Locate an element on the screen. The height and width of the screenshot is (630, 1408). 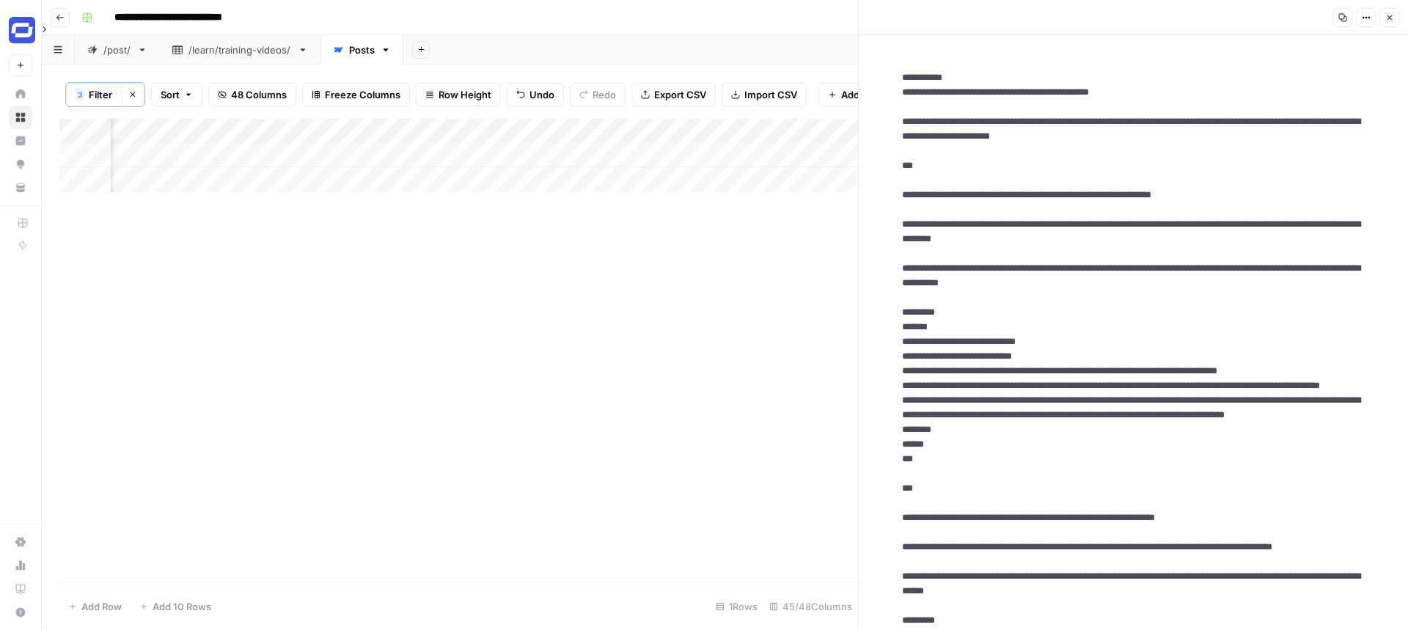
a: /post/ is located at coordinates (117, 50).